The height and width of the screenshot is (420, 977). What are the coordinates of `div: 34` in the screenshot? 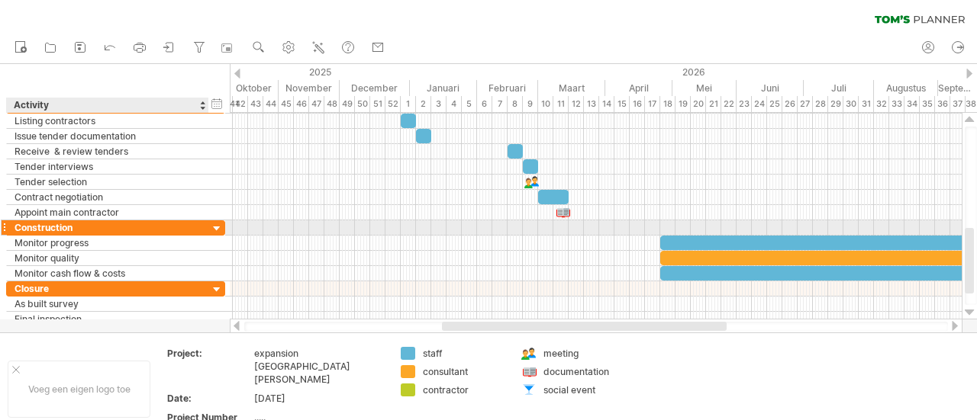 It's located at (912, 104).